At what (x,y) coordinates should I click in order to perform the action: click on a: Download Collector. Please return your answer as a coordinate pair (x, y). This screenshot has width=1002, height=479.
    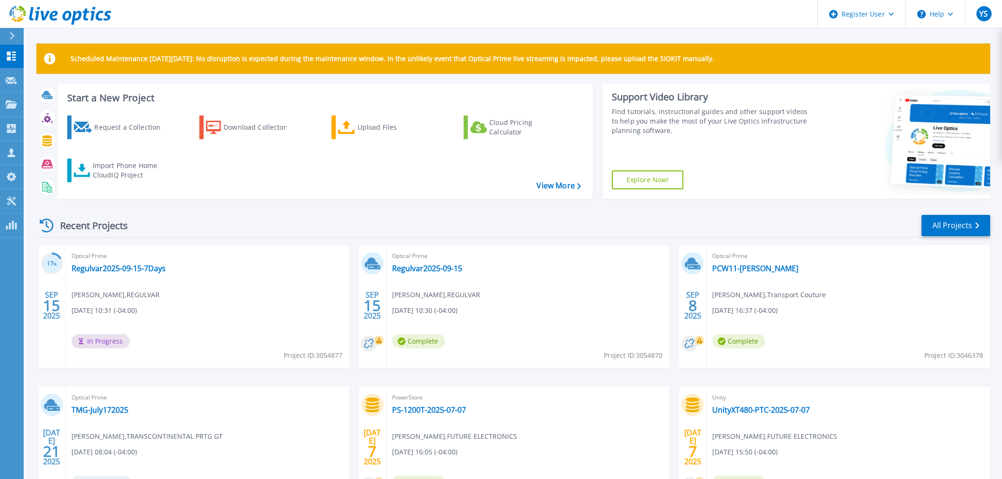
    Looking at the image, I should click on (252, 127).